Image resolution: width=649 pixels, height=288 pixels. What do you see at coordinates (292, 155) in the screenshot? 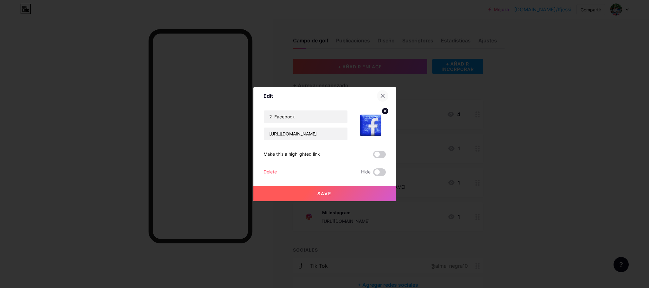
I see `div: Make this a highlighted link` at bounding box center [292, 155].